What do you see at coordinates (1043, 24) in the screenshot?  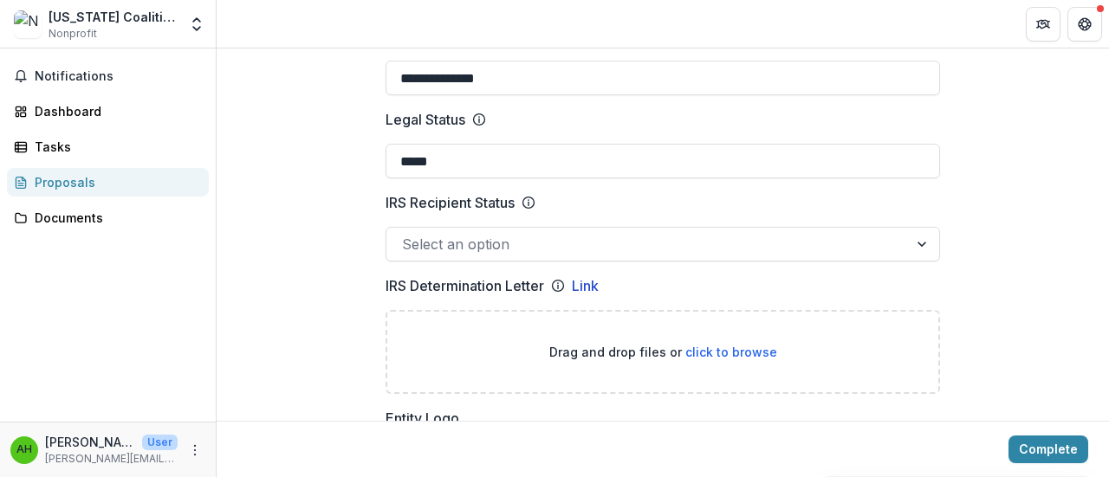 I see `button: Partners` at bounding box center [1043, 24].